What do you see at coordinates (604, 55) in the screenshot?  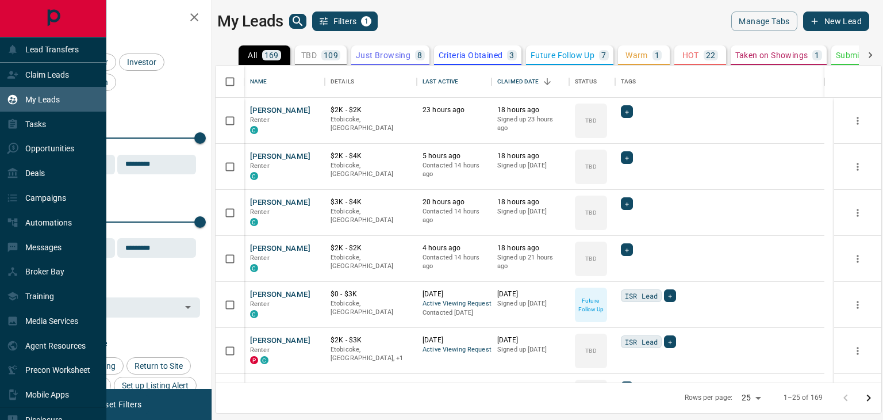 I see `p: 7` at bounding box center [604, 55].